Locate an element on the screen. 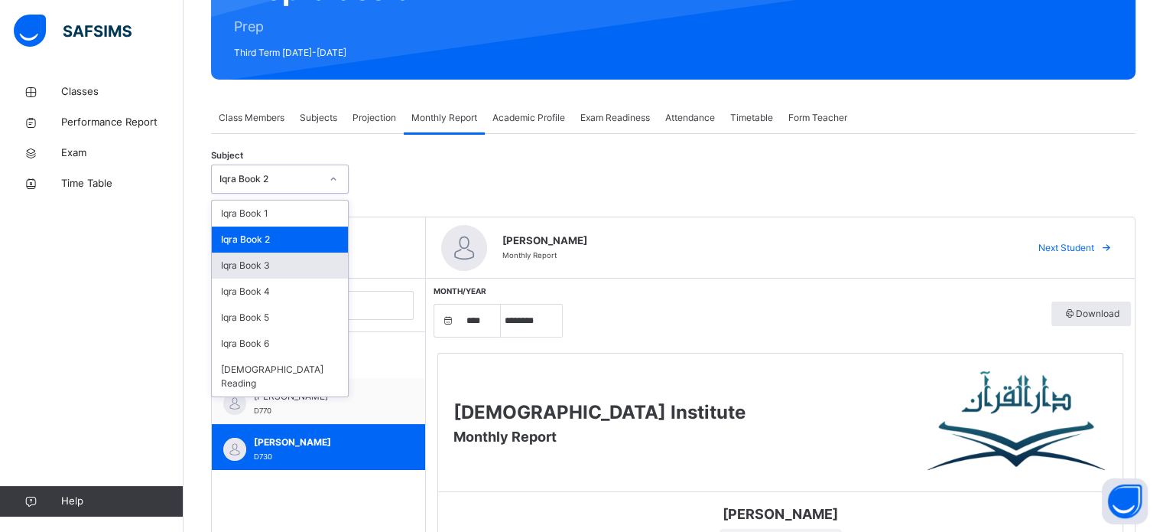  span: Subject is located at coordinates (227, 155).